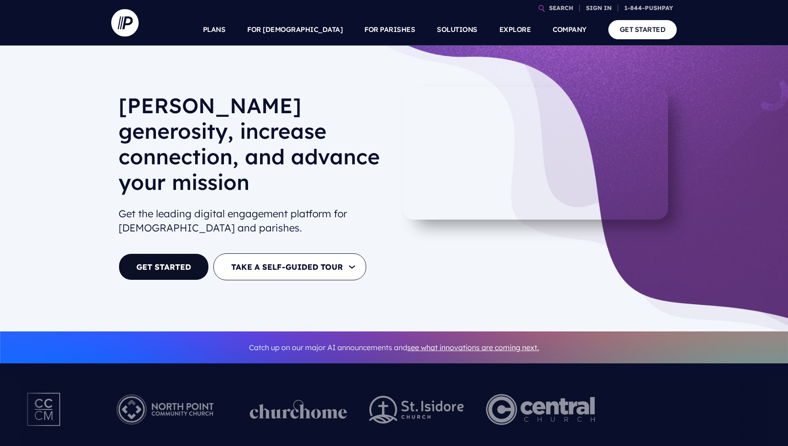 This screenshot has width=788, height=446. I want to click on a: FOR PARISHES, so click(390, 30).